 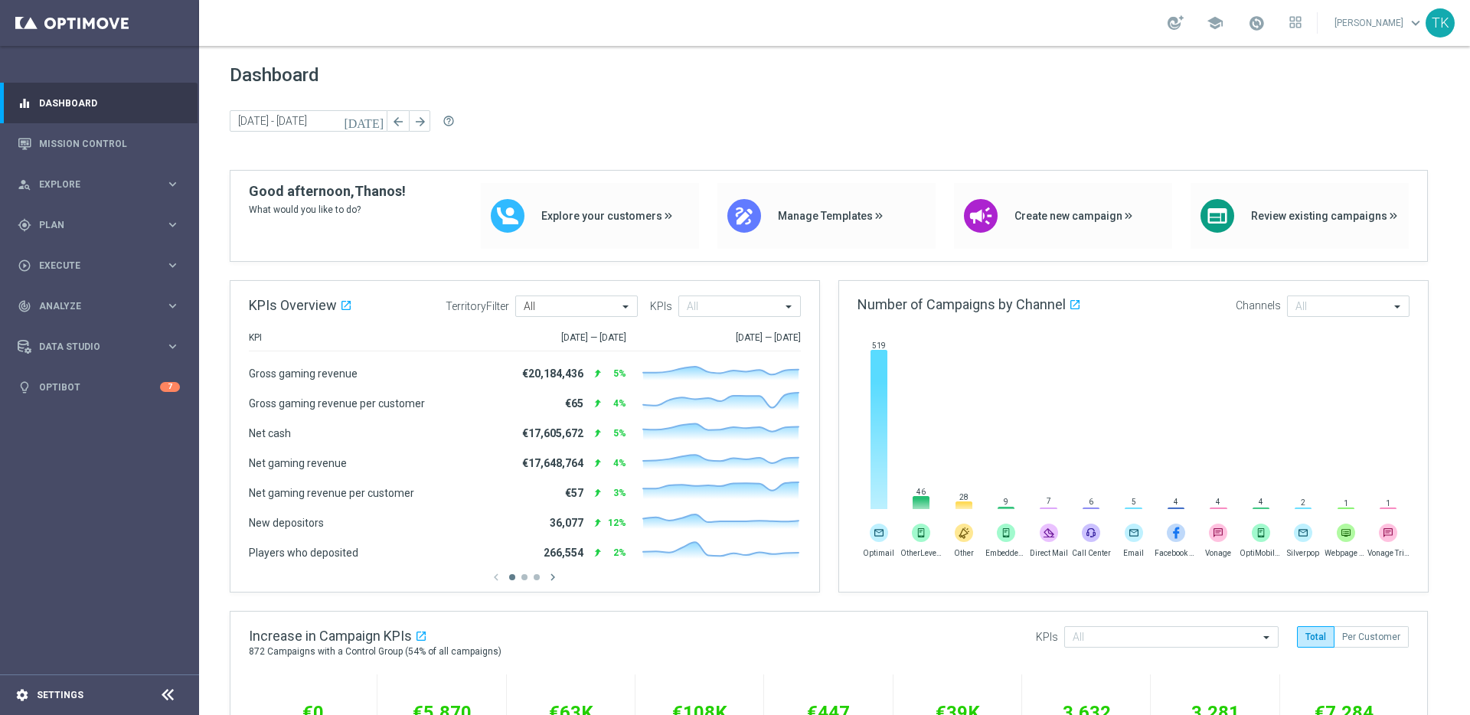 I want to click on button: Mission Control, so click(x=99, y=144).